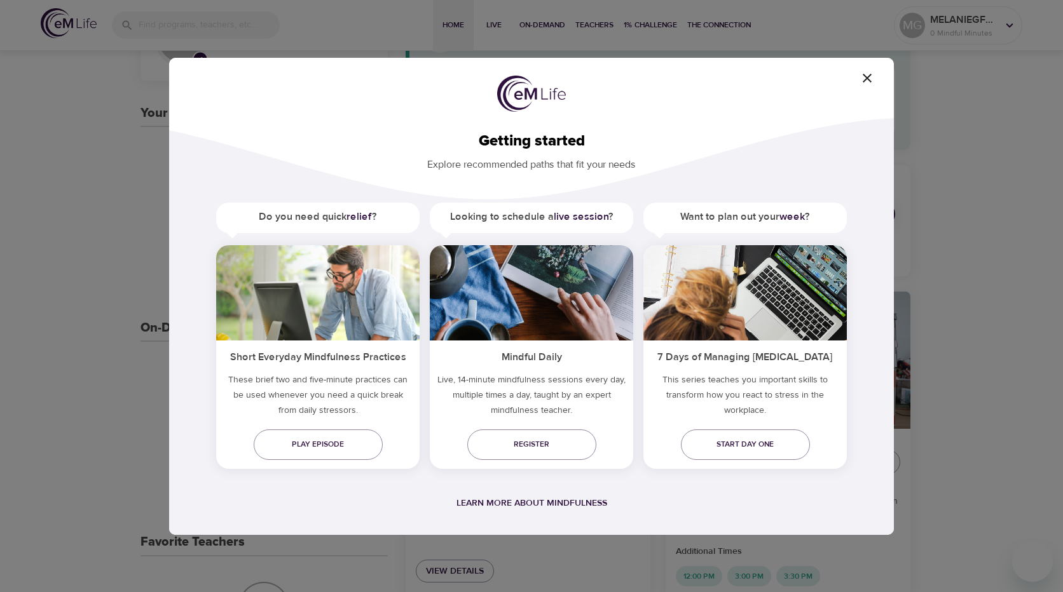  Describe the element at coordinates (792, 217) in the screenshot. I see `b: week` at that location.